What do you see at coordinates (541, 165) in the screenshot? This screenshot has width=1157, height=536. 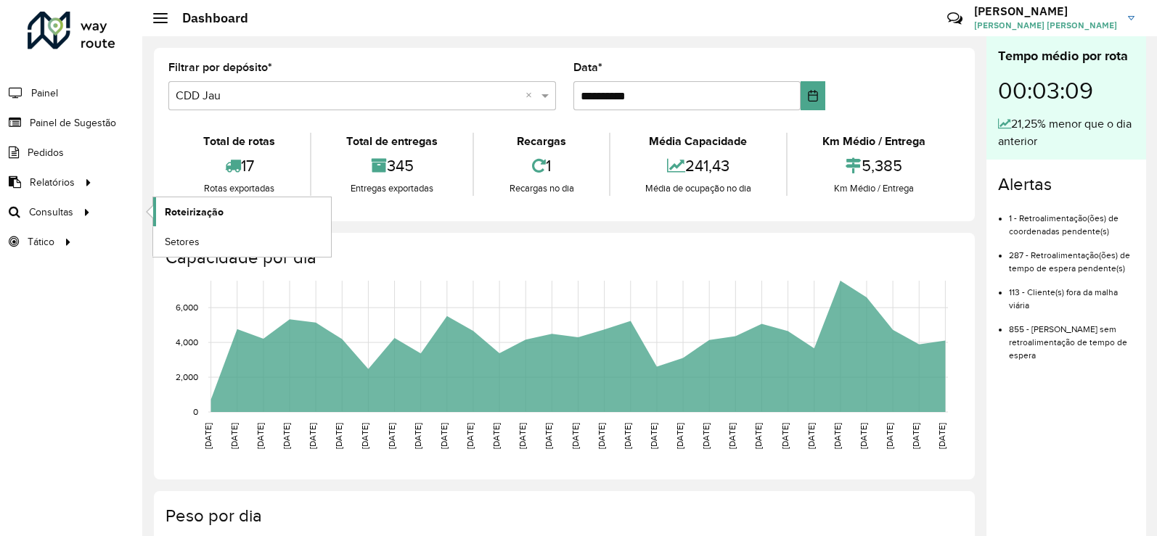 I see `div: 1` at bounding box center [541, 165].